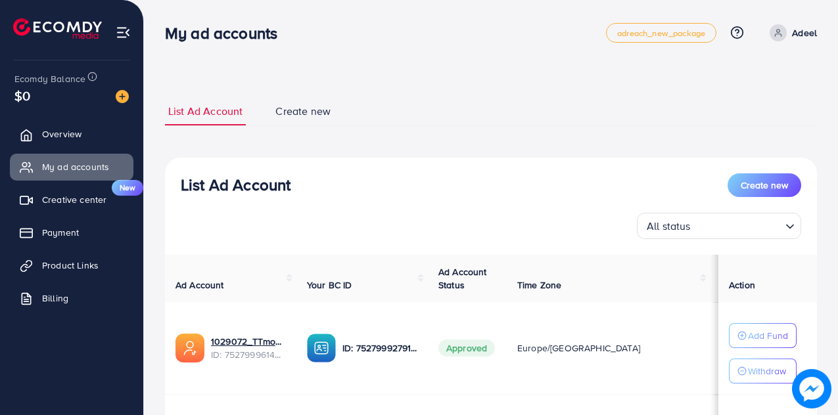  What do you see at coordinates (767, 336) in the screenshot?
I see `p: Add Fund` at bounding box center [767, 336].